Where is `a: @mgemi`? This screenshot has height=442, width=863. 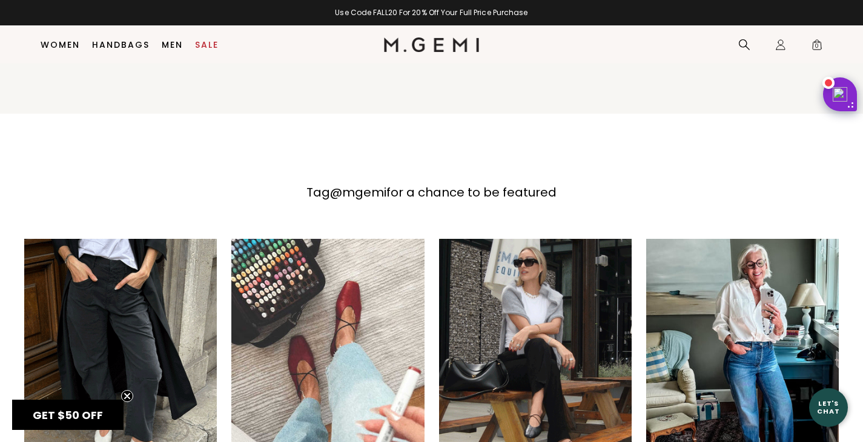
a: @mgemi is located at coordinates (358, 192).